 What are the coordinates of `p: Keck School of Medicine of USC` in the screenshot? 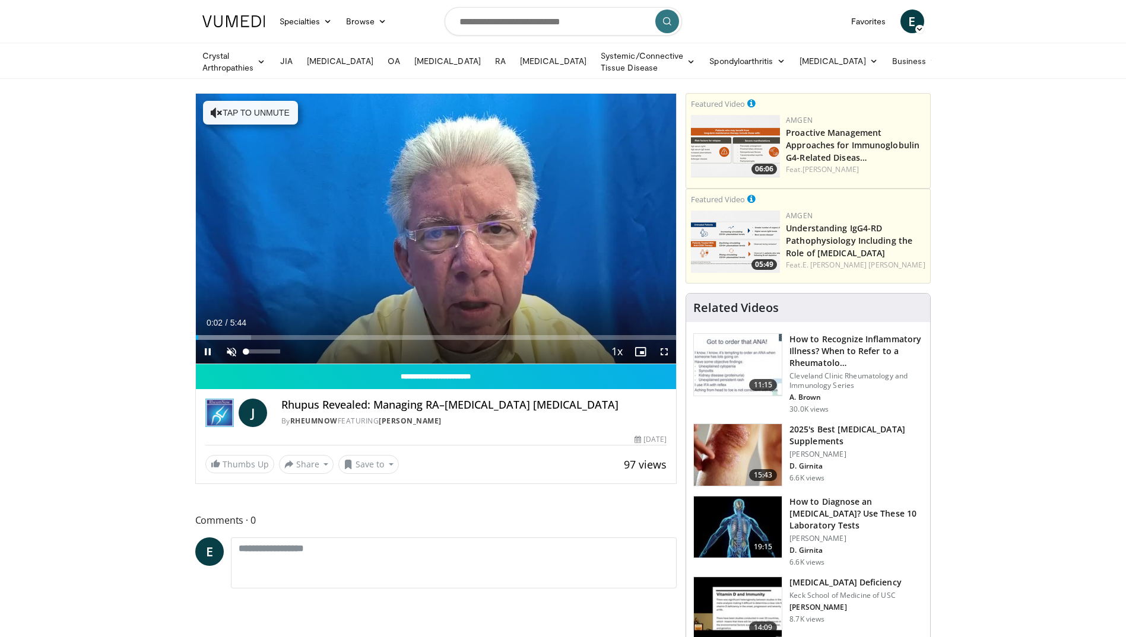 It's located at (845, 596).